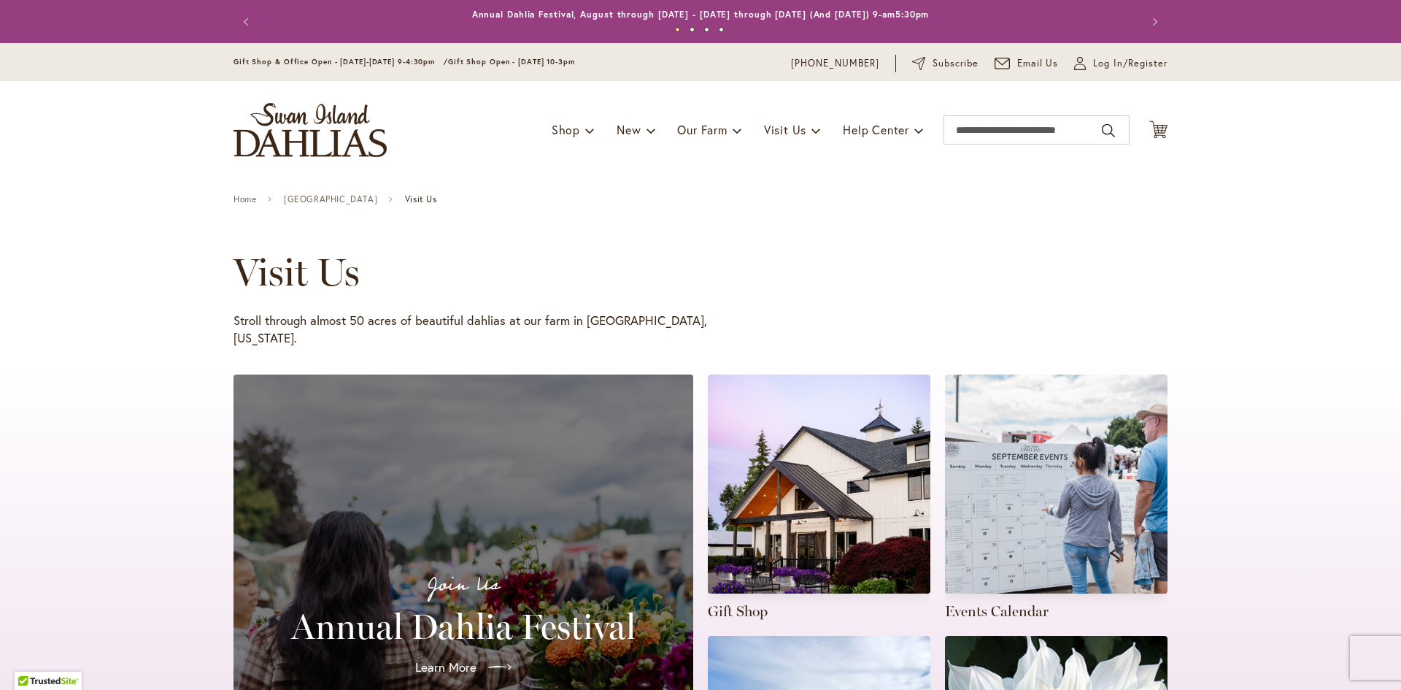 This screenshot has width=1401, height=690. Describe the element at coordinates (463, 585) in the screenshot. I see `p: Join Us` at that location.